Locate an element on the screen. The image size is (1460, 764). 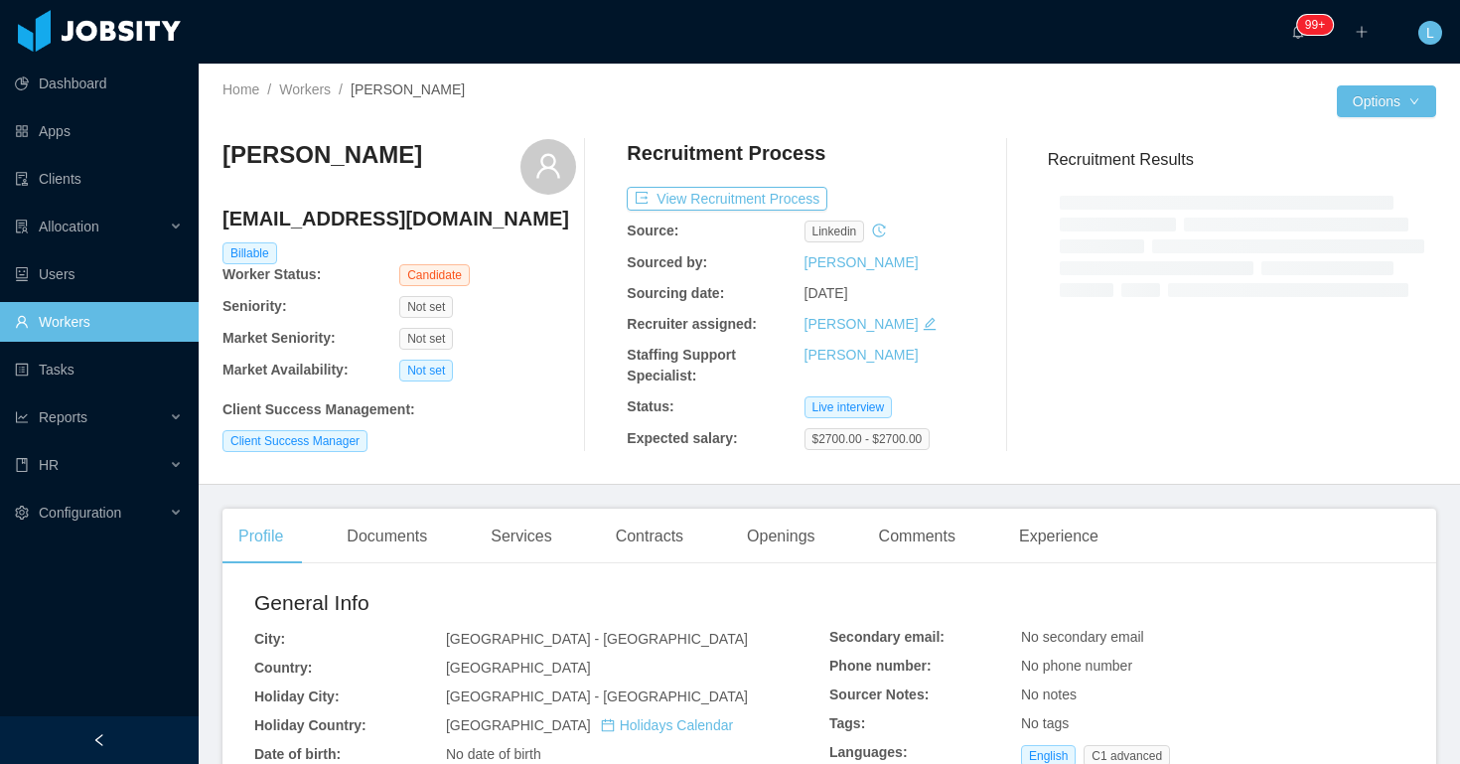
span: No phone number is located at coordinates (1076, 665).